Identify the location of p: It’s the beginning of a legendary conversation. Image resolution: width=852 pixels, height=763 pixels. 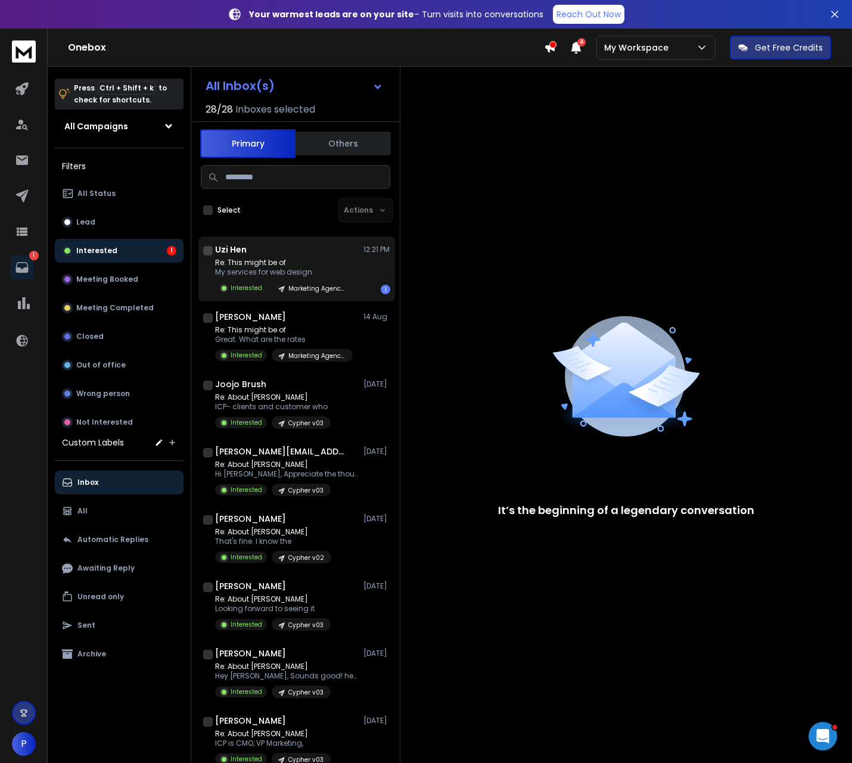
(626, 511).